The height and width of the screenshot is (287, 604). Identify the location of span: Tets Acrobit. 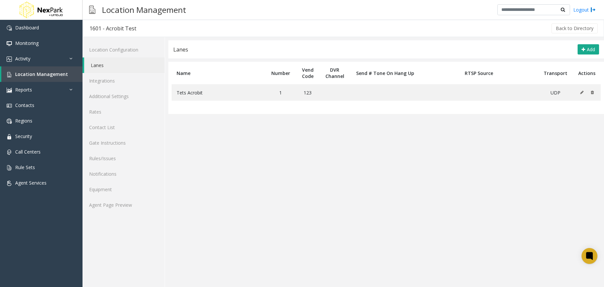
(190, 92).